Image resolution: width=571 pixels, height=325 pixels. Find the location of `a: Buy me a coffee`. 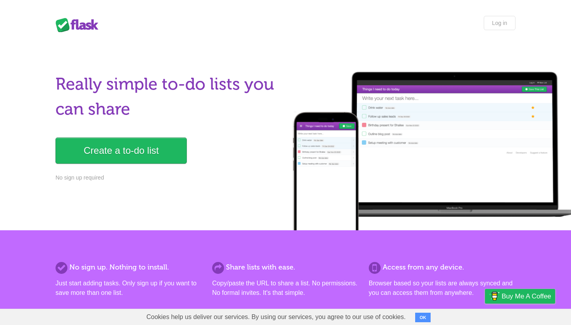

a: Buy me a coffee is located at coordinates (520, 296).